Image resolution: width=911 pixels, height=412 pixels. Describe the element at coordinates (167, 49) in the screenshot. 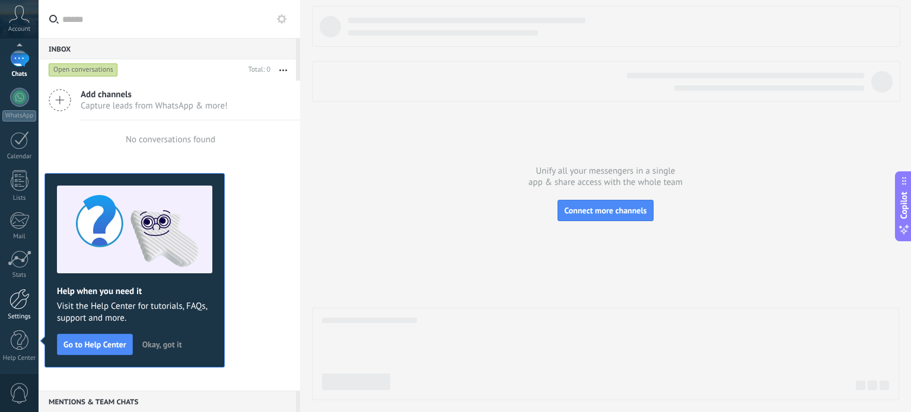

I see `div: Inbox` at that location.